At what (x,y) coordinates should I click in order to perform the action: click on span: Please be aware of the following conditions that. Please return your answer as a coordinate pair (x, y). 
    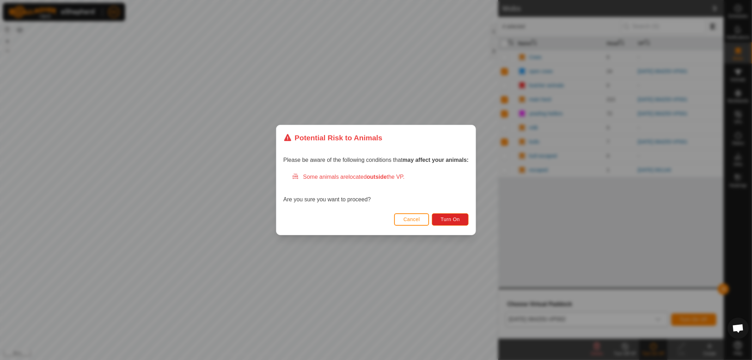
    Looking at the image, I should click on (376, 160).